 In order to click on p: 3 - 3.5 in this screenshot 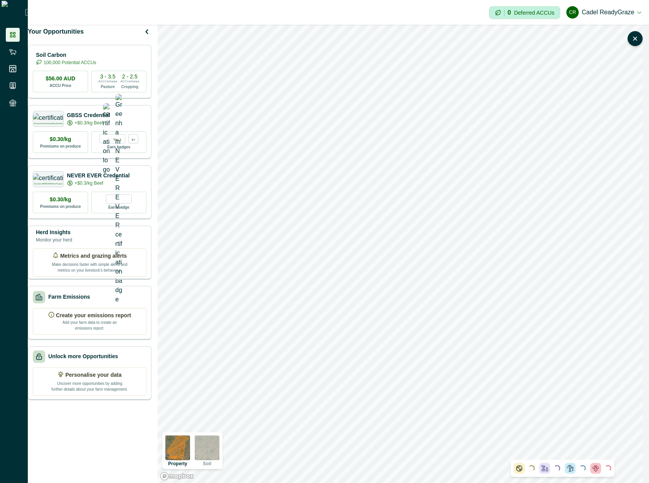, I will do `click(108, 77)`.